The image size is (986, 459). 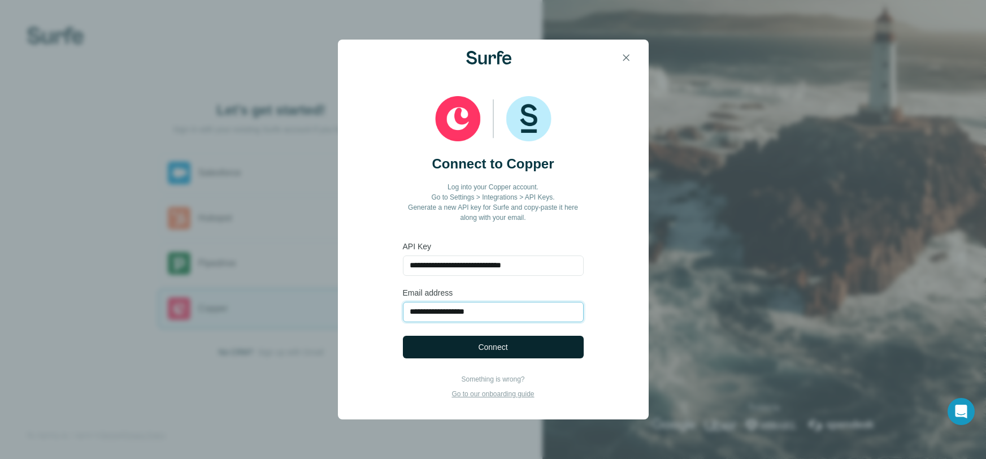 I want to click on div: Open Intercom Messenger, so click(x=961, y=411).